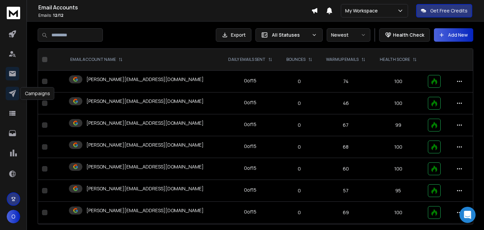 The image size is (484, 230). What do you see at coordinates (13, 217) in the screenshot?
I see `button: O` at bounding box center [13, 217].